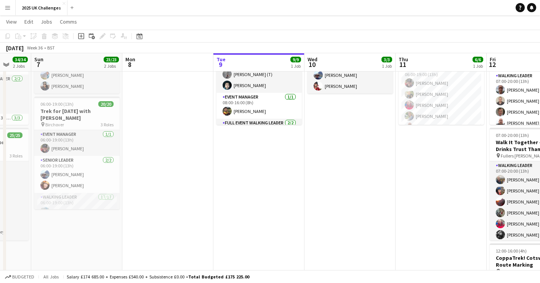 This screenshot has width=540, height=283. I want to click on span: Total Budgeted £175 225.00, so click(219, 277).